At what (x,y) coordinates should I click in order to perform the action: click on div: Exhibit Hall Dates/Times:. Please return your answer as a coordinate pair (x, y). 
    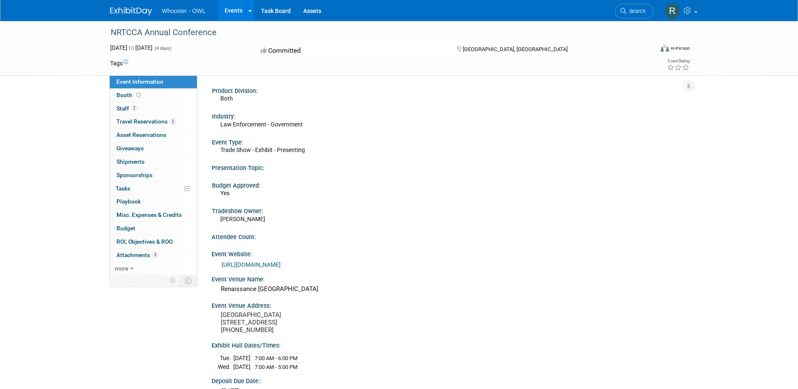
    Looking at the image, I should click on (450, 345).